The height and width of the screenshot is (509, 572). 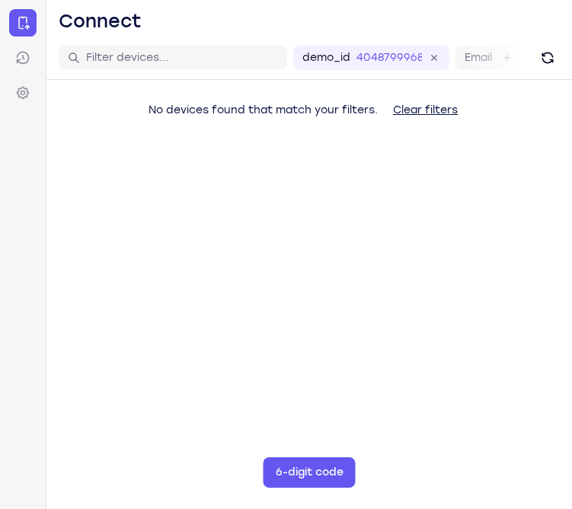 What do you see at coordinates (547, 58) in the screenshot?
I see `button: Refresh` at bounding box center [547, 58].